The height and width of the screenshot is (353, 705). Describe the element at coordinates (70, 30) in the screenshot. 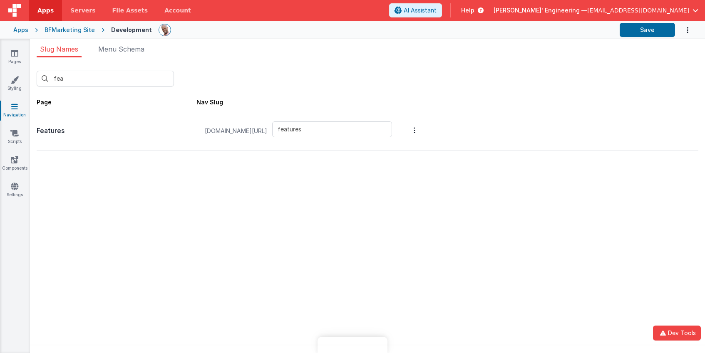

I see `div: BFMarketing Site` at that location.